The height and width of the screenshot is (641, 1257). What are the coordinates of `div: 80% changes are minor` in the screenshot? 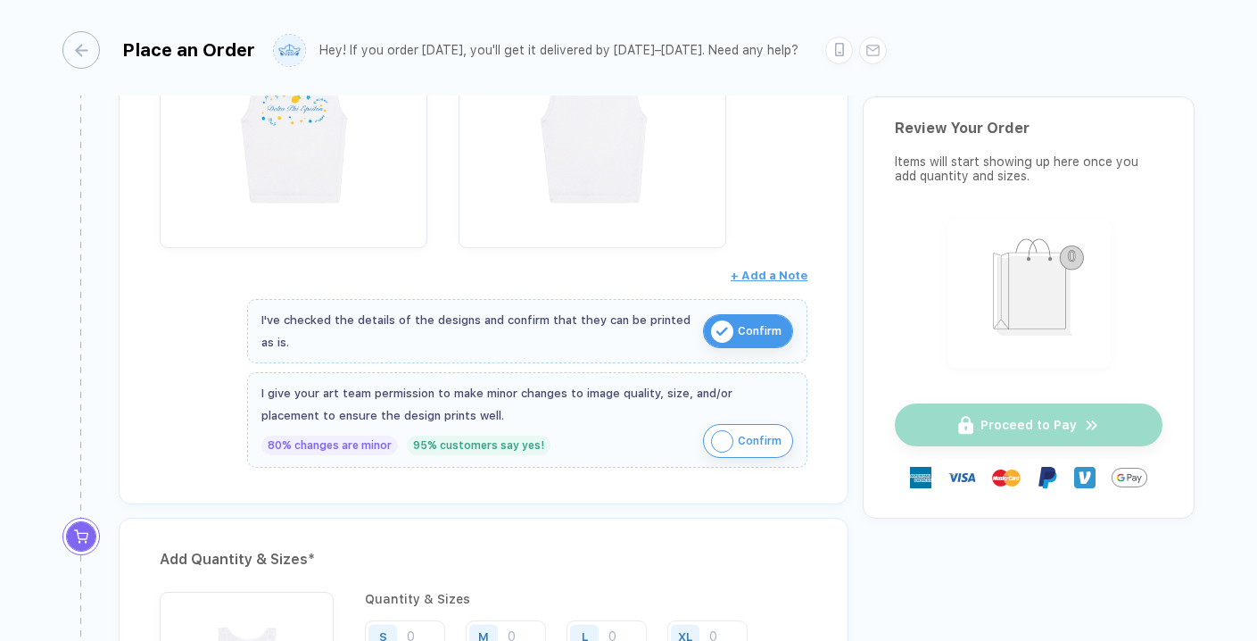 It's located at (329, 445).